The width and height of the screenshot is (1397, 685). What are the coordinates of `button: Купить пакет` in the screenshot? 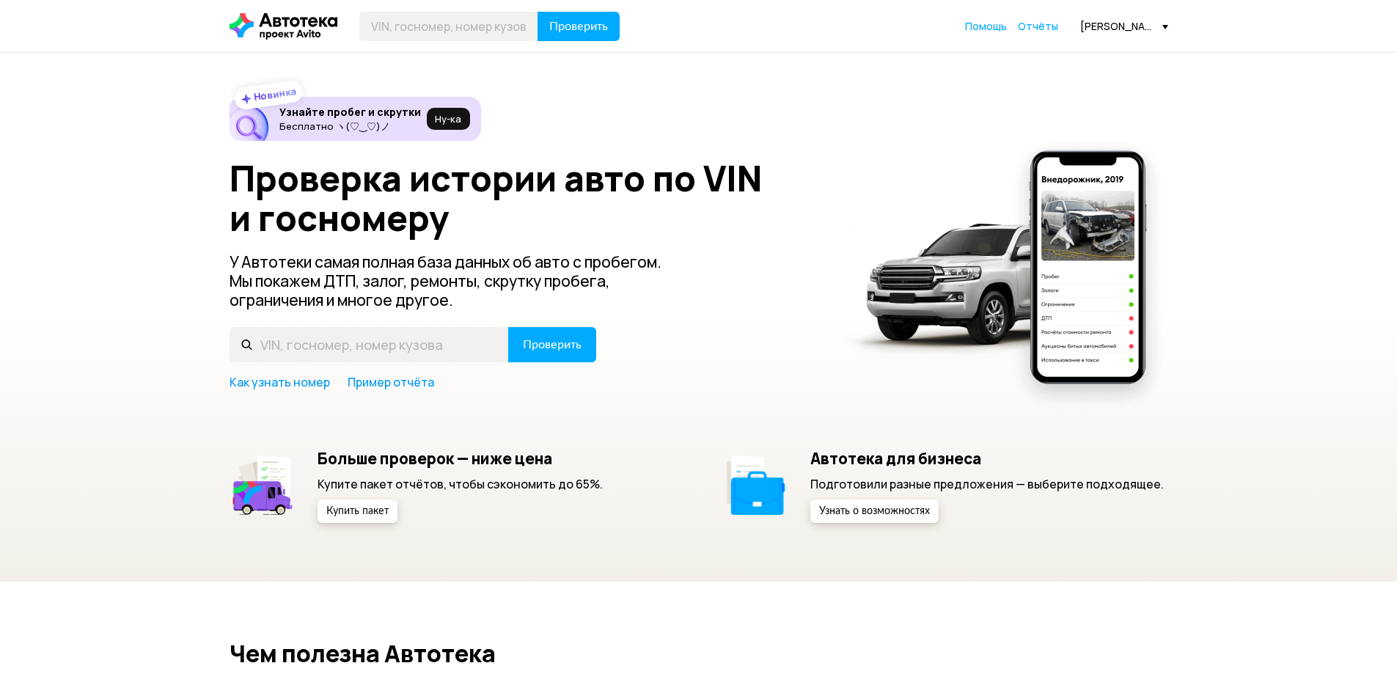 It's located at (357, 511).